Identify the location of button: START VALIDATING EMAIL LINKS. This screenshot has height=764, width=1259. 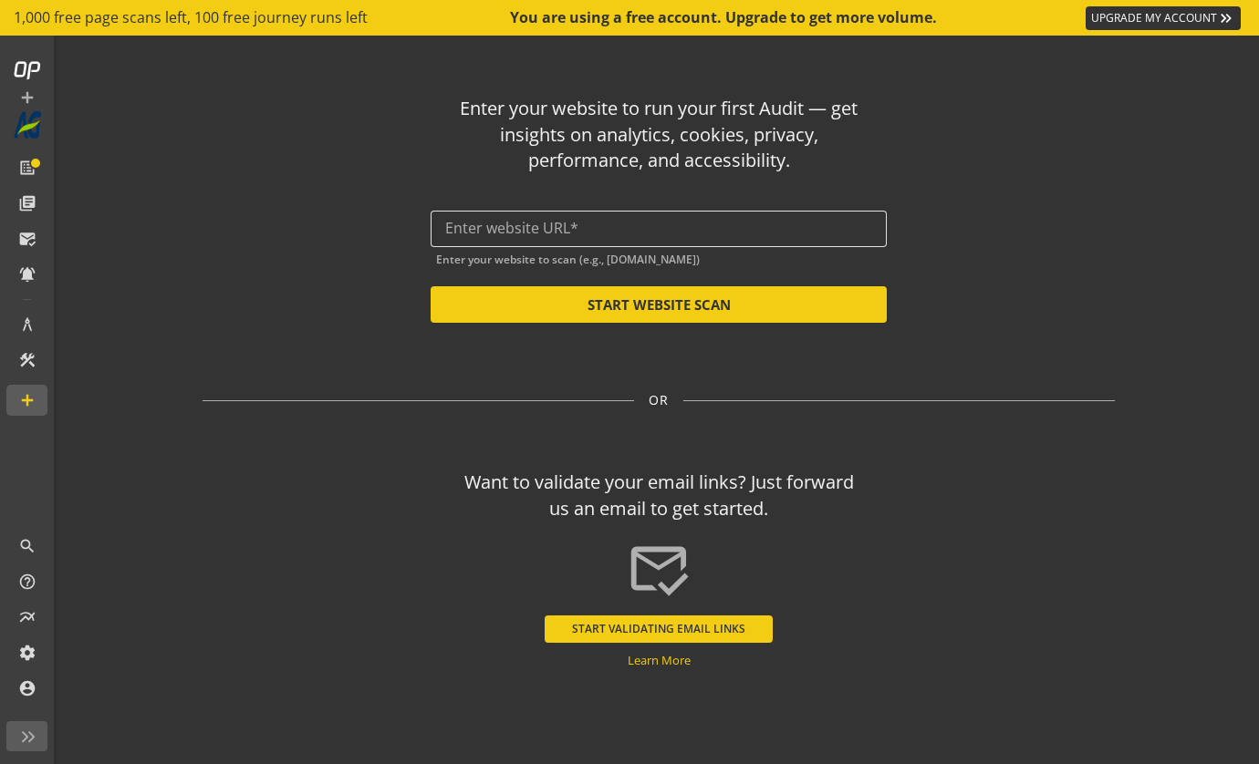
(659, 629).